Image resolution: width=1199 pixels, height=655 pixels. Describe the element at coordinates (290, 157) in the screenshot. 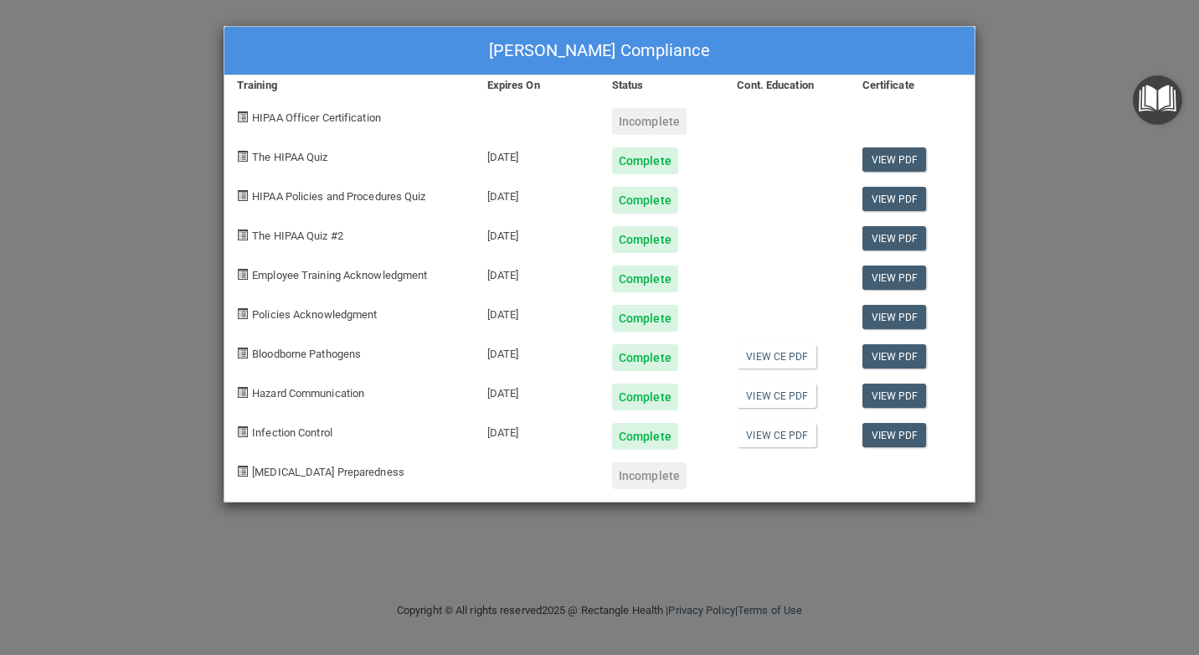

I see `span: The HIPAA Quiz` at that location.